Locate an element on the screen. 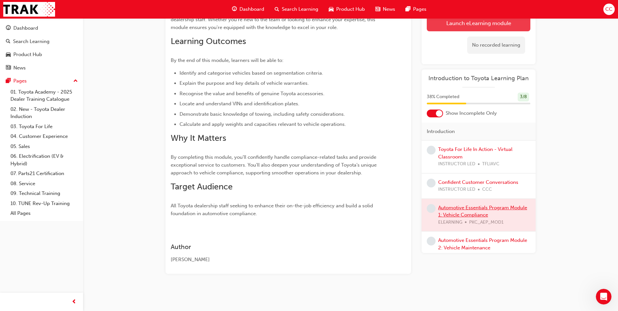 The height and width of the screenshot is (311, 618). span: Target Audience is located at coordinates (202, 186).